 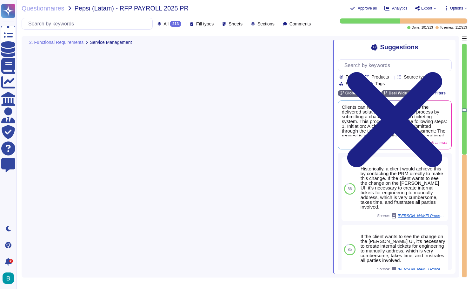 I want to click on span: Approve all, so click(x=368, y=8).